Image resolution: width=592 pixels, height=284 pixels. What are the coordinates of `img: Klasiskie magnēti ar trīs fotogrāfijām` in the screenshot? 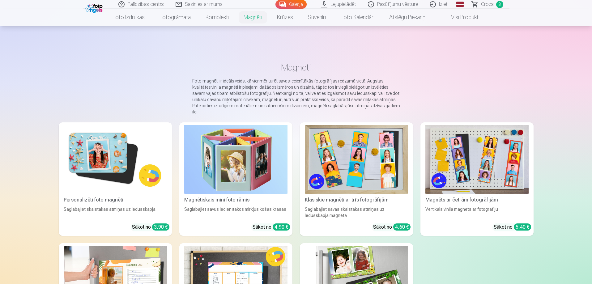 It's located at (356, 159).